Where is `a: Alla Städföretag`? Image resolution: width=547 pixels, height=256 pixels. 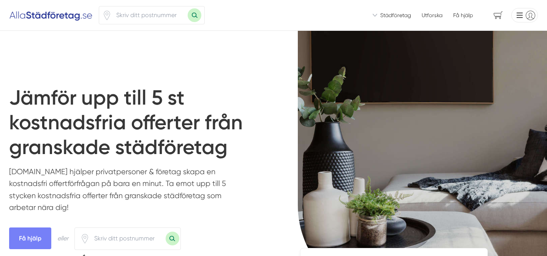
a: Alla Städföretag is located at coordinates (51, 15).